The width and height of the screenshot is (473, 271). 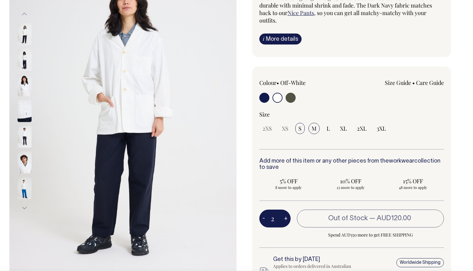 I want to click on button: Previous, so click(x=24, y=14).